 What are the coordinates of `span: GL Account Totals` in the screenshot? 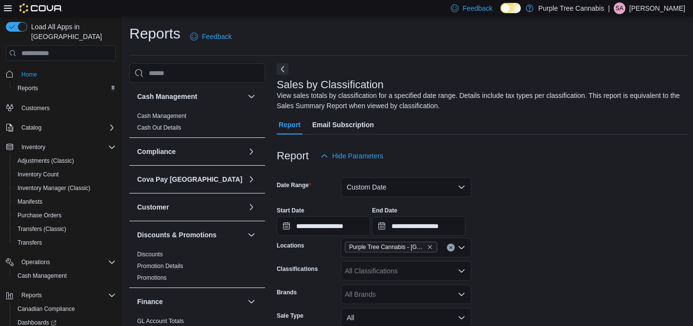 It's located at (161, 321).